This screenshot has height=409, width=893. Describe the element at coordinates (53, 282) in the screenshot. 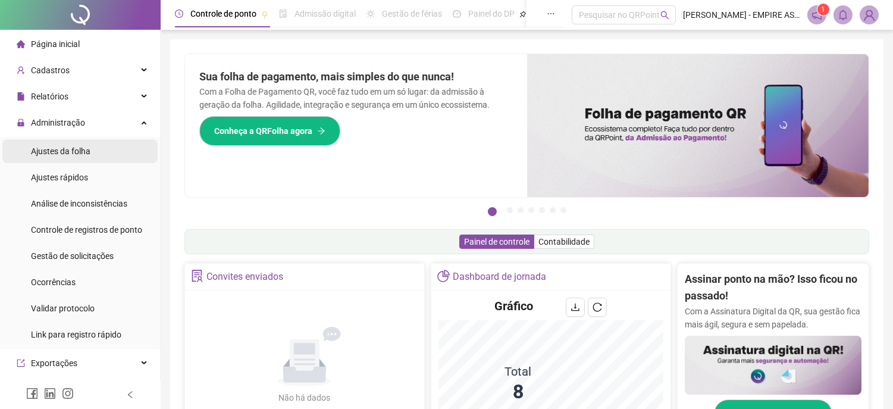

I see `span: Ocorrências` at that location.